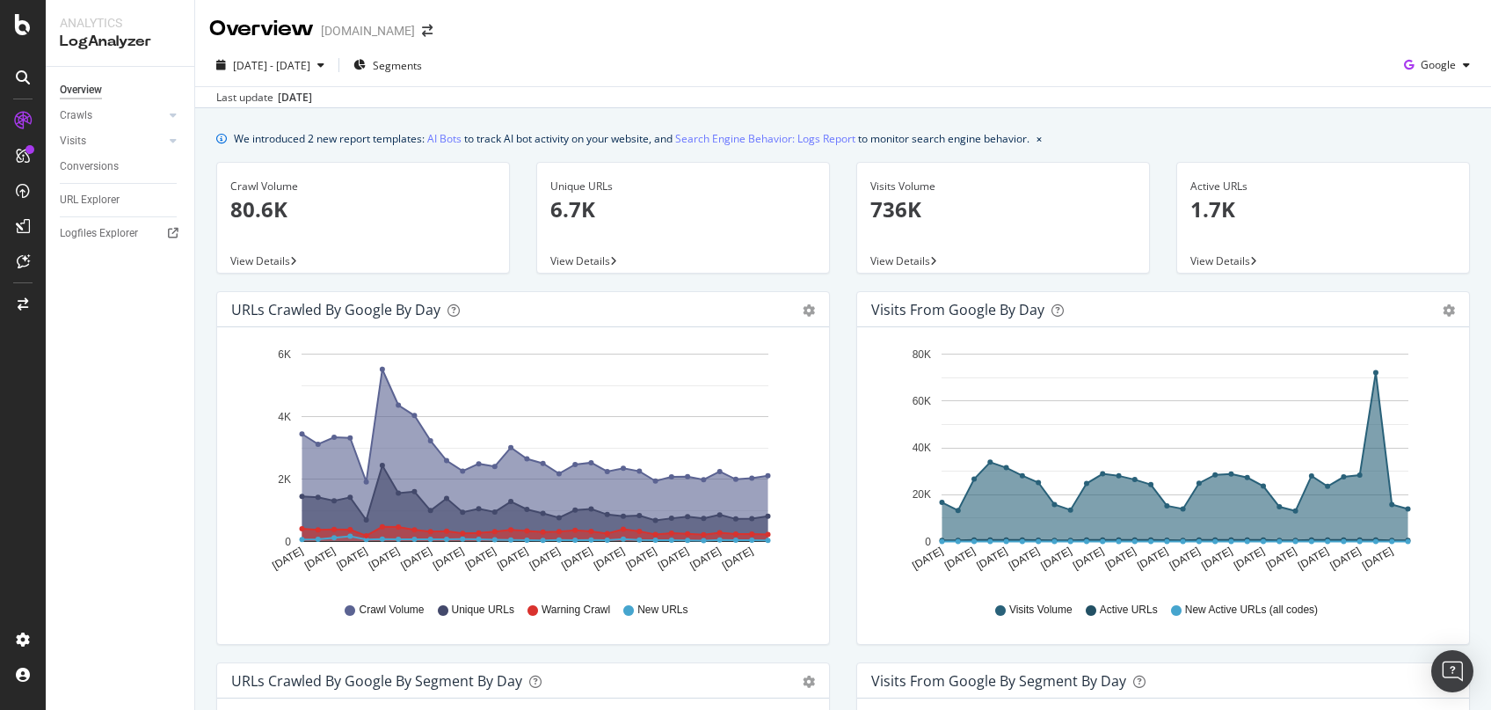 The height and width of the screenshot is (710, 1491). What do you see at coordinates (120, 233) in the screenshot?
I see `a: Logfiles Explorer` at bounding box center [120, 233].